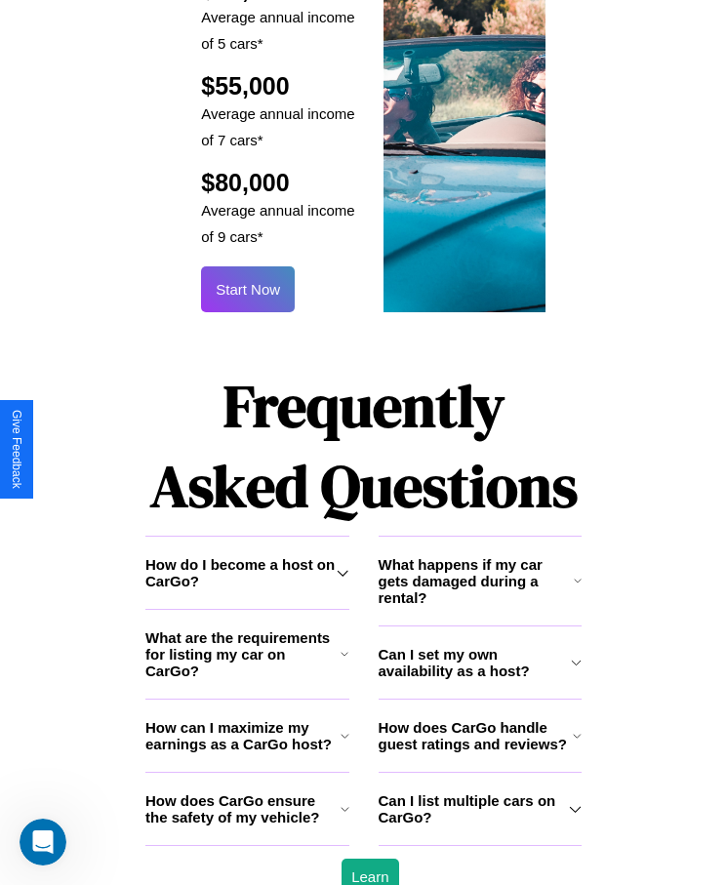  Describe the element at coordinates (243, 654) in the screenshot. I see `h3: What are the requirements for listing my car on CarGo?` at that location.